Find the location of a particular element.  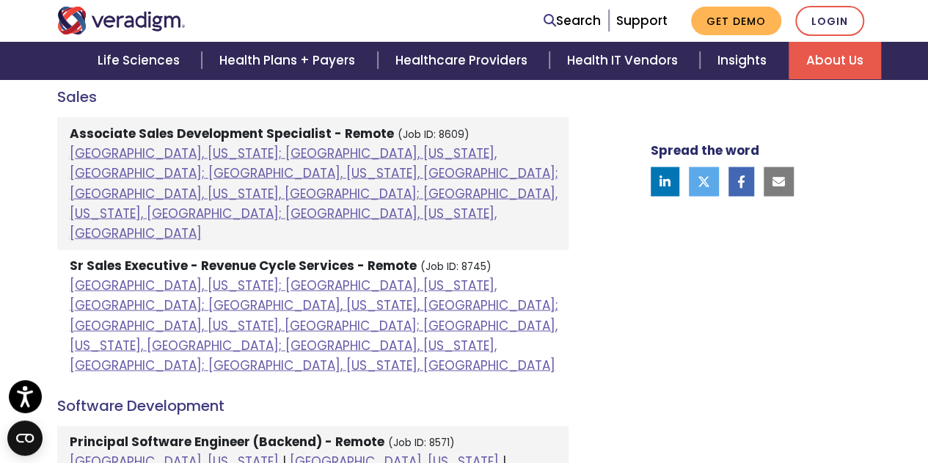

a: Veradigm logo is located at coordinates (121, 21).